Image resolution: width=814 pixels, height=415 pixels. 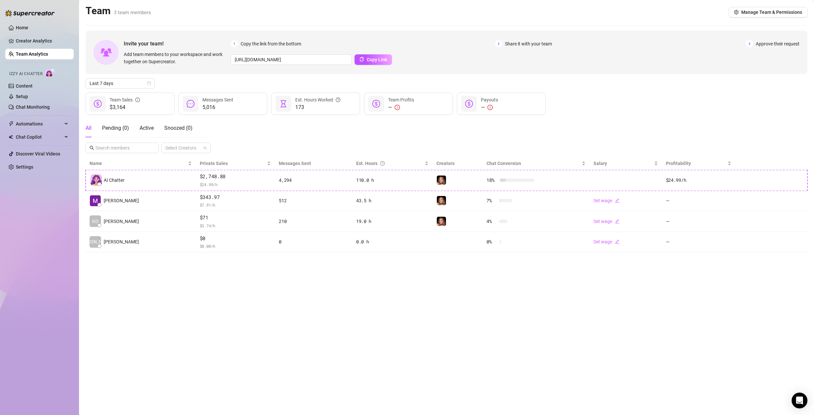 What do you see at coordinates (178, 128) in the screenshot?
I see `span: Snoozed ( 0 )` at bounding box center [178, 128].